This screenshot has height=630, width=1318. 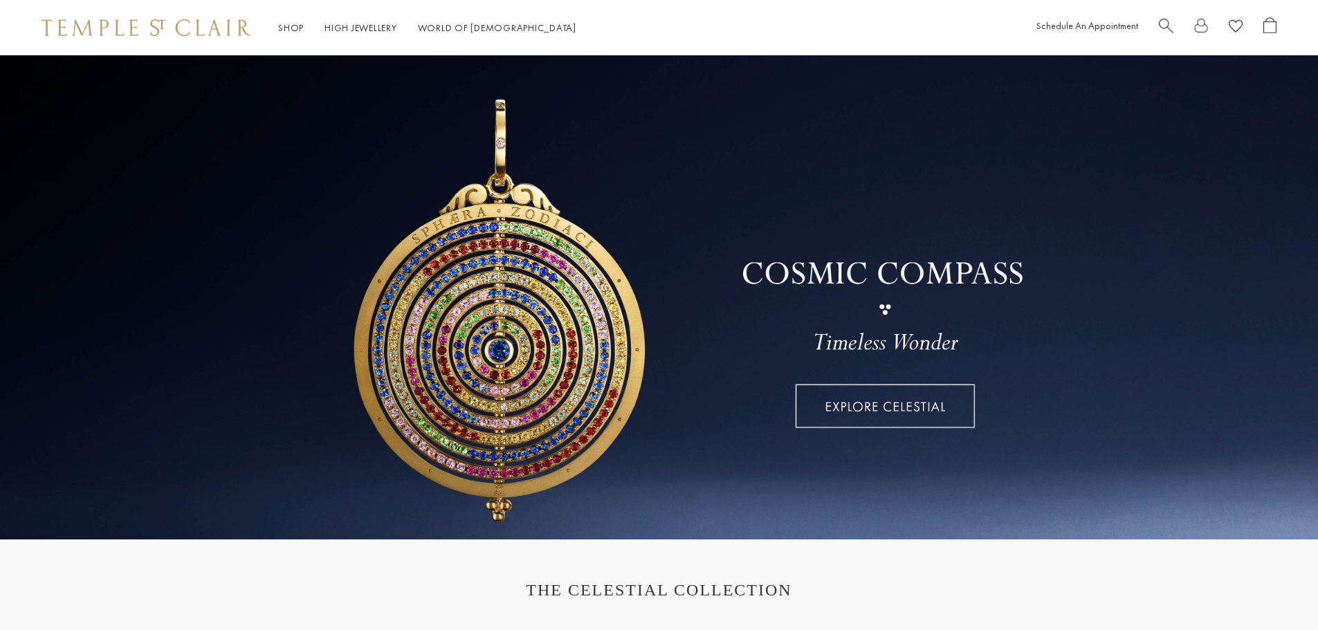 I want to click on a: View Wishlist, so click(x=1236, y=28).